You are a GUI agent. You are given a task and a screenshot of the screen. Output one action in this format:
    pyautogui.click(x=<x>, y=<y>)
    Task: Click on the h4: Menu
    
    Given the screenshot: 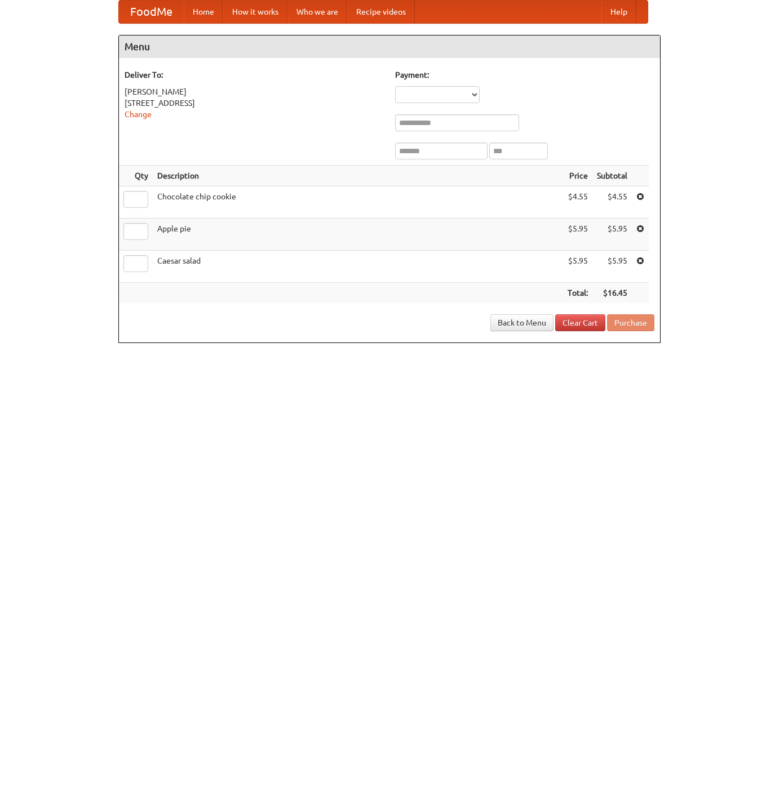 What is the action you would take?
    pyautogui.click(x=389, y=47)
    